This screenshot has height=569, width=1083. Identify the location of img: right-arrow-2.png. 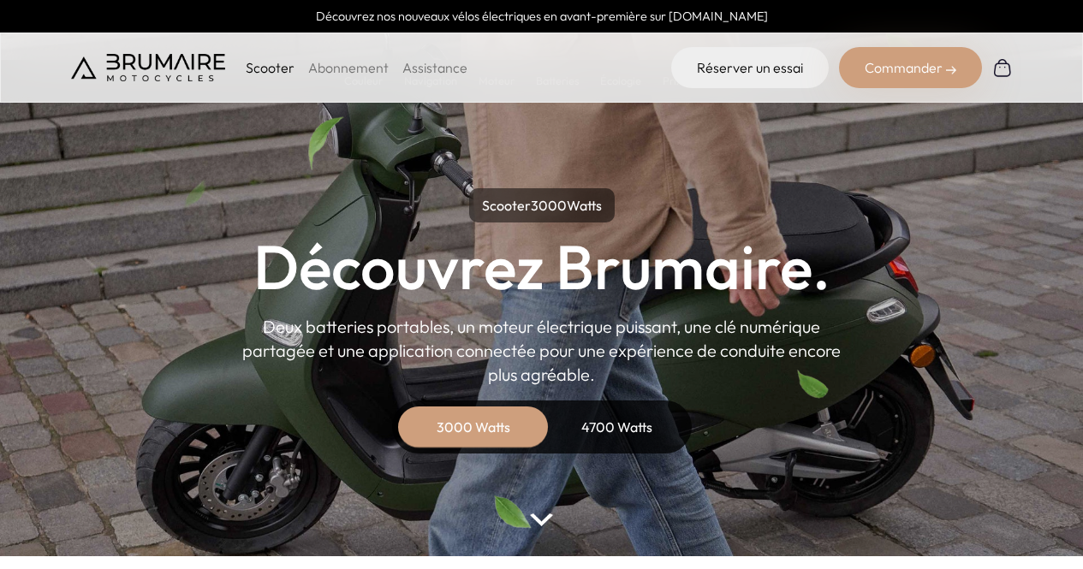
(951, 70).